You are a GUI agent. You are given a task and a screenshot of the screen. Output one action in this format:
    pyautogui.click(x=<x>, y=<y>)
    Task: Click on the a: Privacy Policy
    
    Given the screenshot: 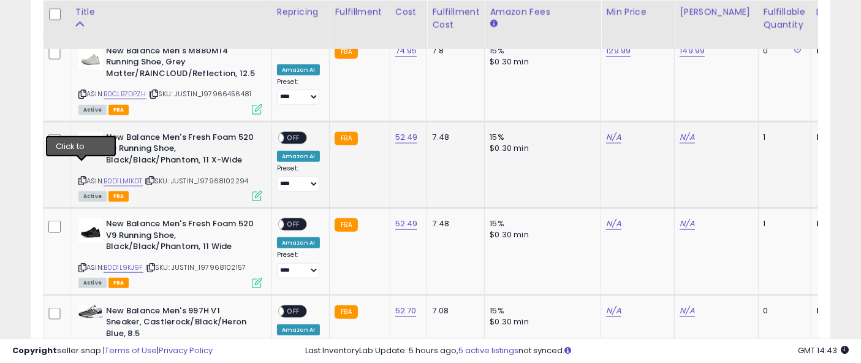 What is the action you would take?
    pyautogui.click(x=186, y=350)
    